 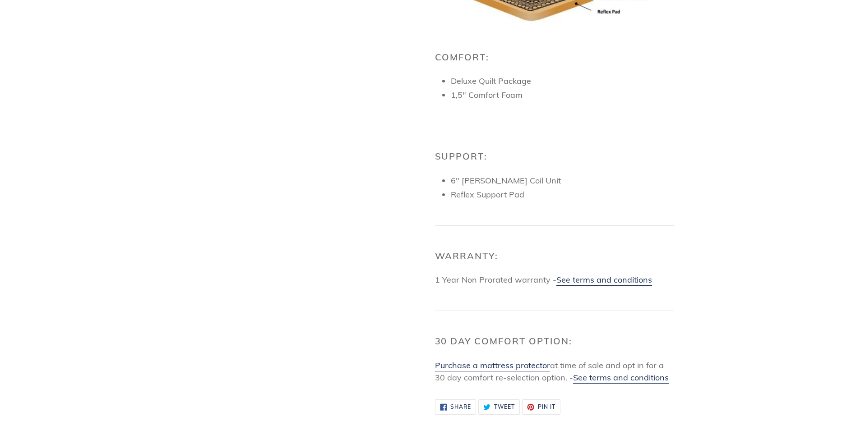 I want to click on p: 1 Year Non Prorated warranty -, so click(x=554, y=280).